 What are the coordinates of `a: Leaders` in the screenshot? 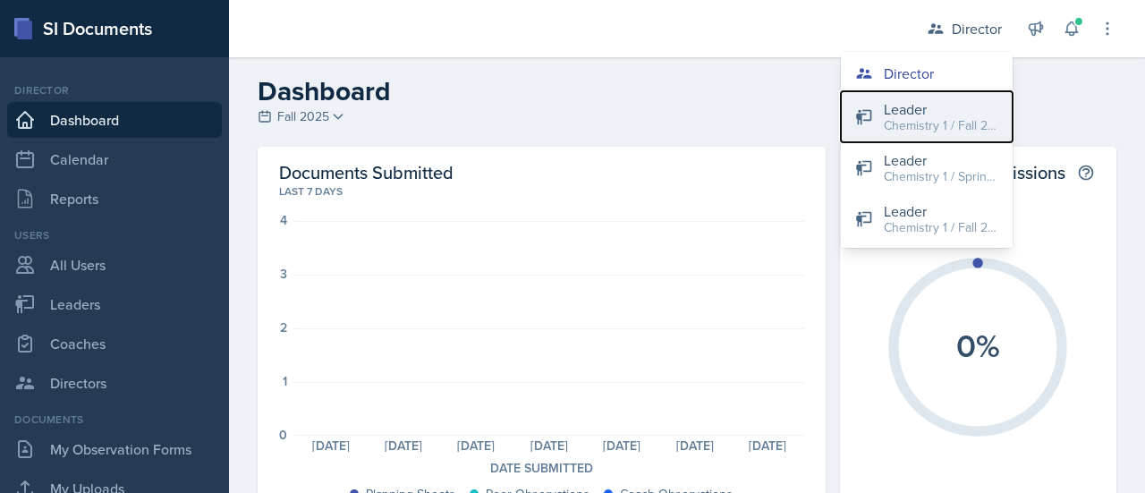 It's located at (115, 304).